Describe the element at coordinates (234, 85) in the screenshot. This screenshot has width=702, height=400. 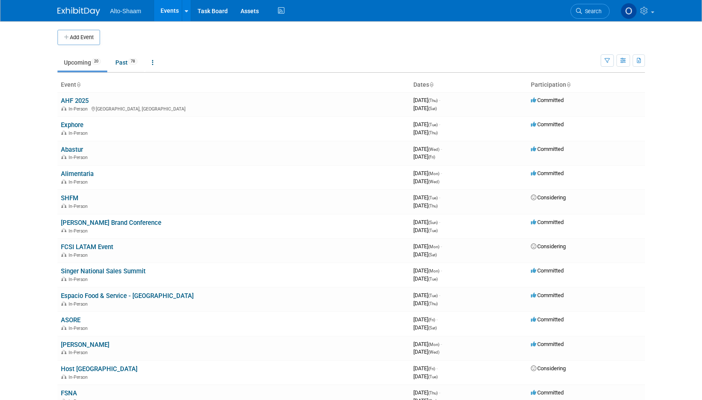
I see `th: Event` at that location.